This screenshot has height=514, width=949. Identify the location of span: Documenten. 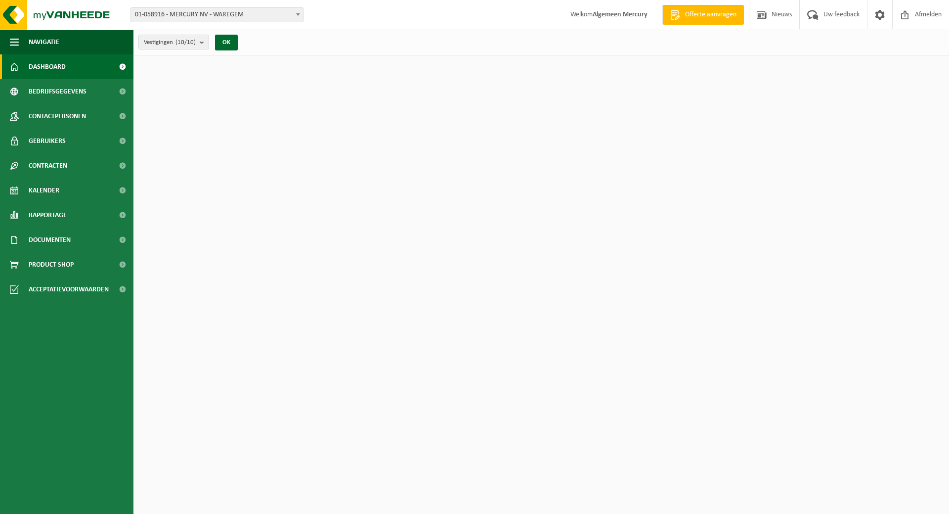
(49, 240).